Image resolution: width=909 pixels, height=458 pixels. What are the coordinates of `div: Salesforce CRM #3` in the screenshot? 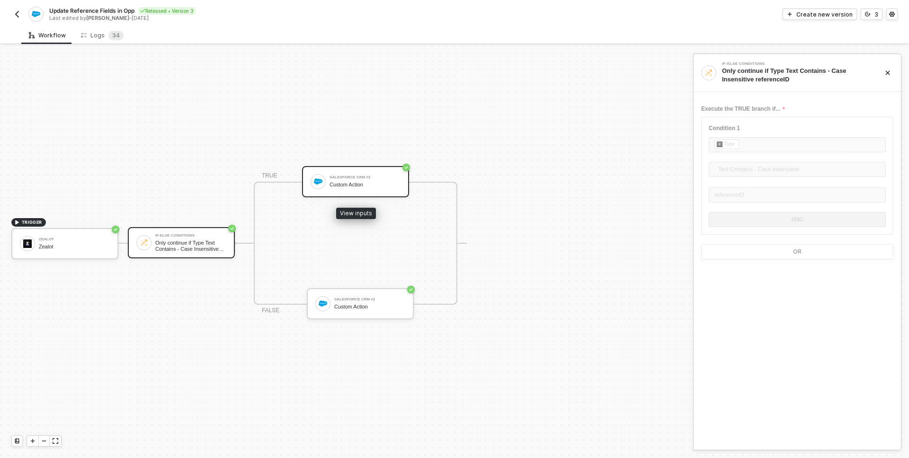 It's located at (365, 178).